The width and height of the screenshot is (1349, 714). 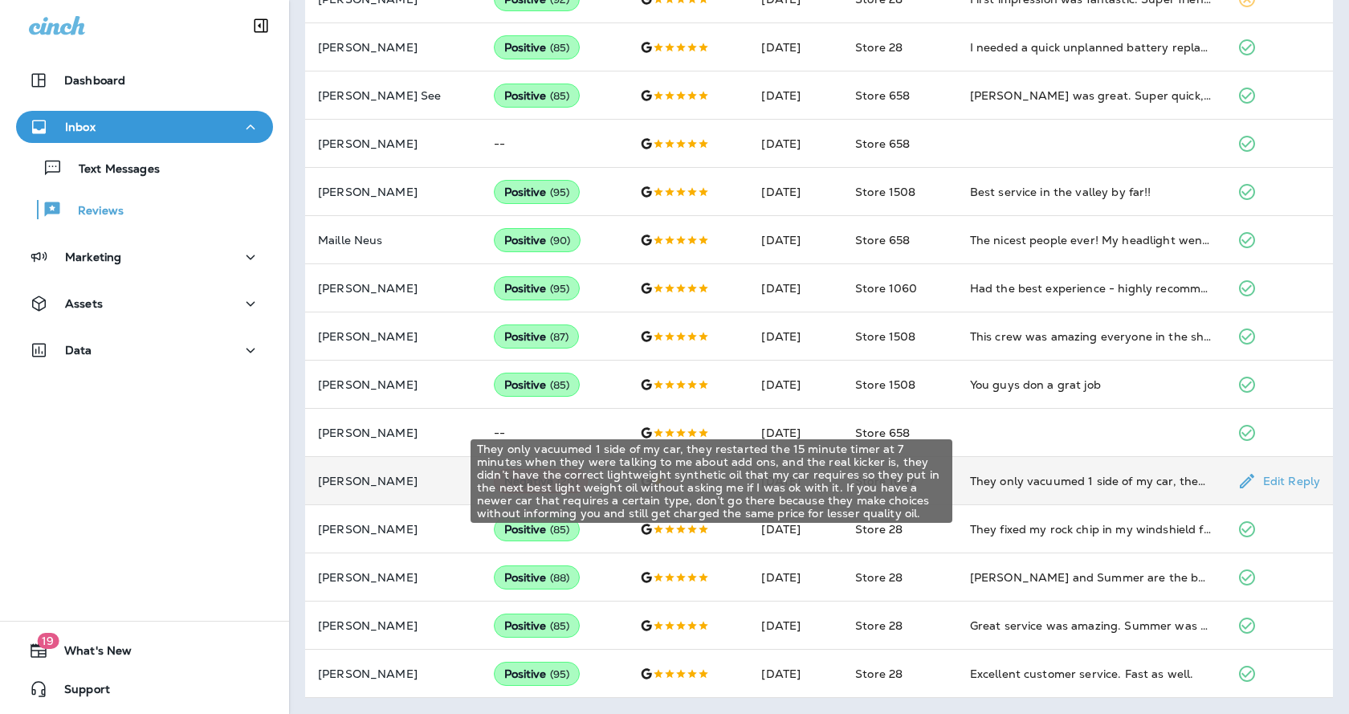 What do you see at coordinates (145, 689) in the screenshot?
I see `button: Support` at bounding box center [145, 689].